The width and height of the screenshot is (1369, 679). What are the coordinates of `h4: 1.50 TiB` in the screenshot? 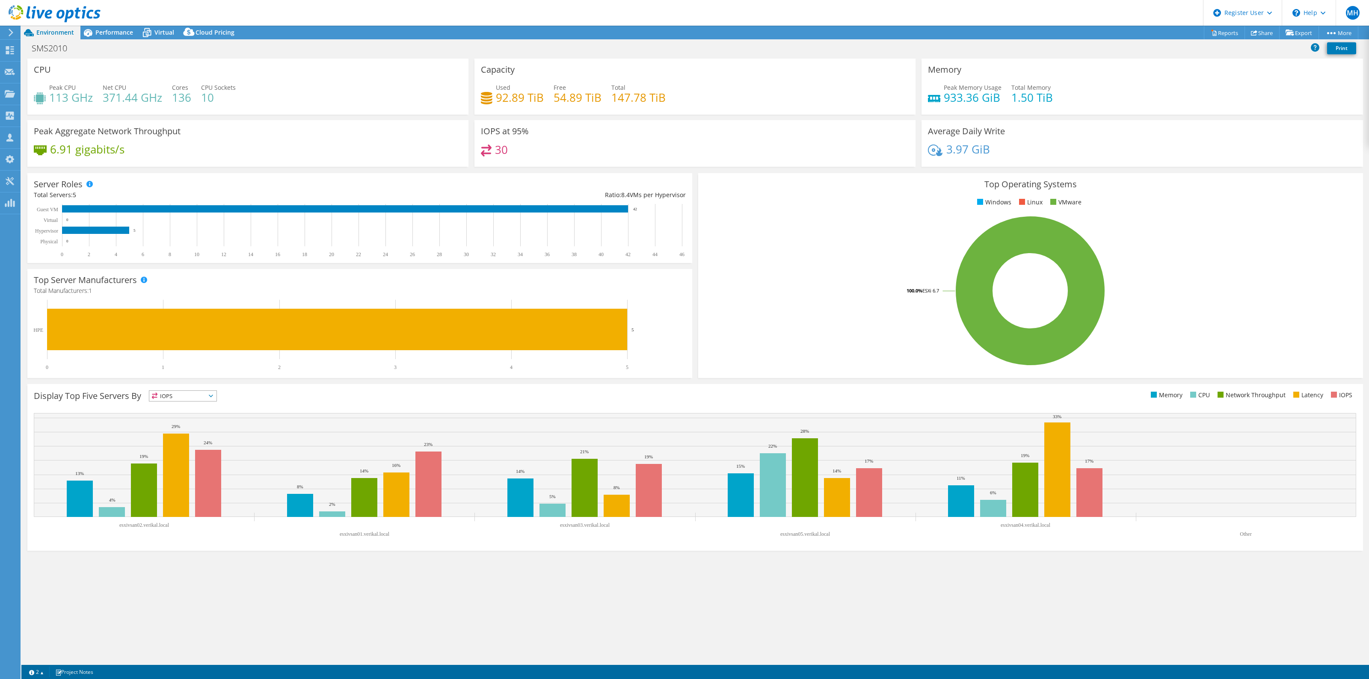 It's located at (1032, 98).